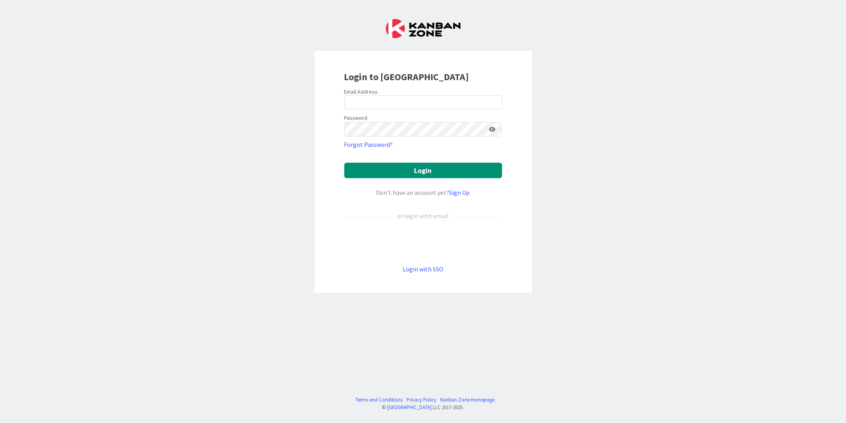  Describe the element at coordinates (423, 269) in the screenshot. I see `a: Login with SSO` at that location.